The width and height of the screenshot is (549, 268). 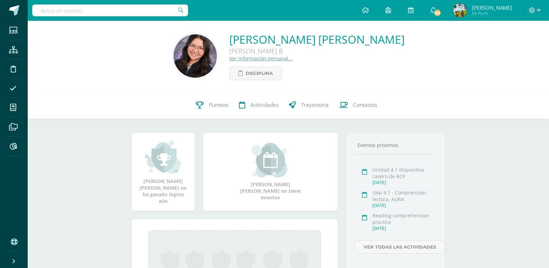 What do you see at coordinates (219, 105) in the screenshot?
I see `span: Punteos` at bounding box center [219, 105].